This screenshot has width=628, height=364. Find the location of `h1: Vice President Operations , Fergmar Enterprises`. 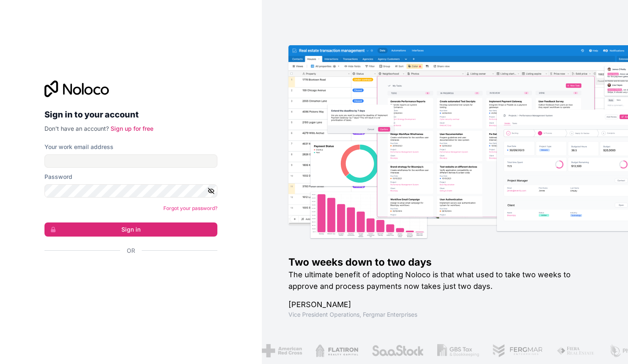

h1: Vice President Operations , Fergmar Enterprises is located at coordinates (444, 315).